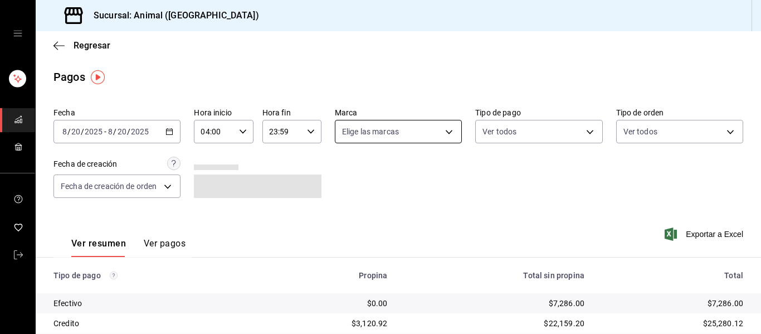 The width and height of the screenshot is (761, 334). What do you see at coordinates (329, 275) in the screenshot?
I see `div: Propina` at bounding box center [329, 275].